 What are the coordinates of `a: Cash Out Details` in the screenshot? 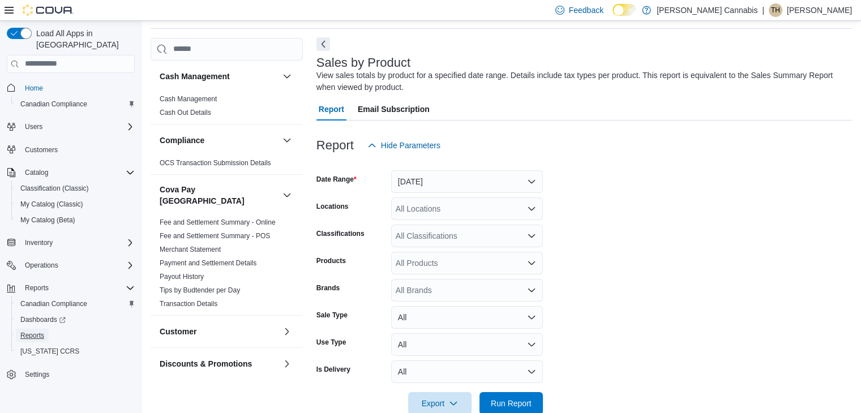 It's located at (185, 113).